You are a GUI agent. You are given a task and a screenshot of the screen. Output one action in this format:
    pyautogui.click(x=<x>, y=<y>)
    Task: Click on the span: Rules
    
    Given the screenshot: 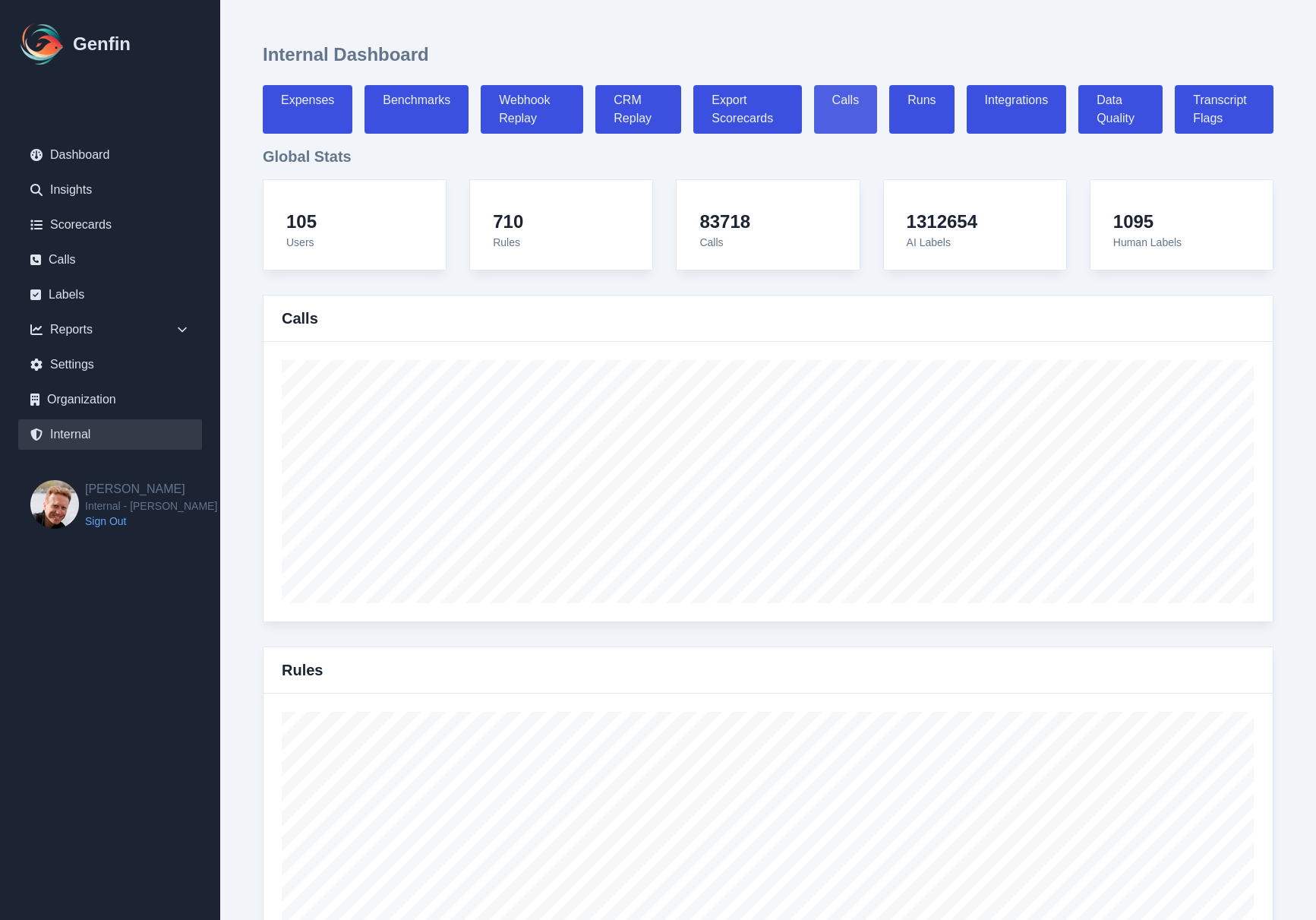 What is the action you would take?
    pyautogui.click(x=507, y=243)
    